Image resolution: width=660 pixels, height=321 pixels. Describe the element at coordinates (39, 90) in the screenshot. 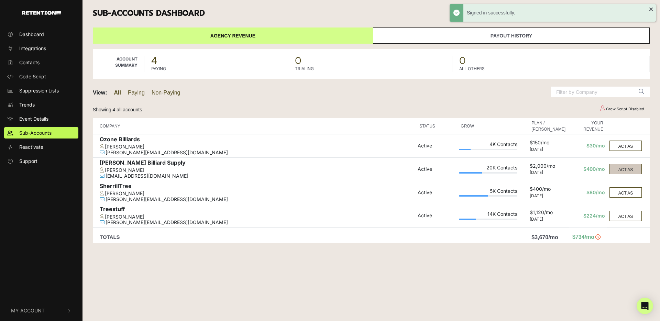

I see `span: Suppression Lists` at that location.